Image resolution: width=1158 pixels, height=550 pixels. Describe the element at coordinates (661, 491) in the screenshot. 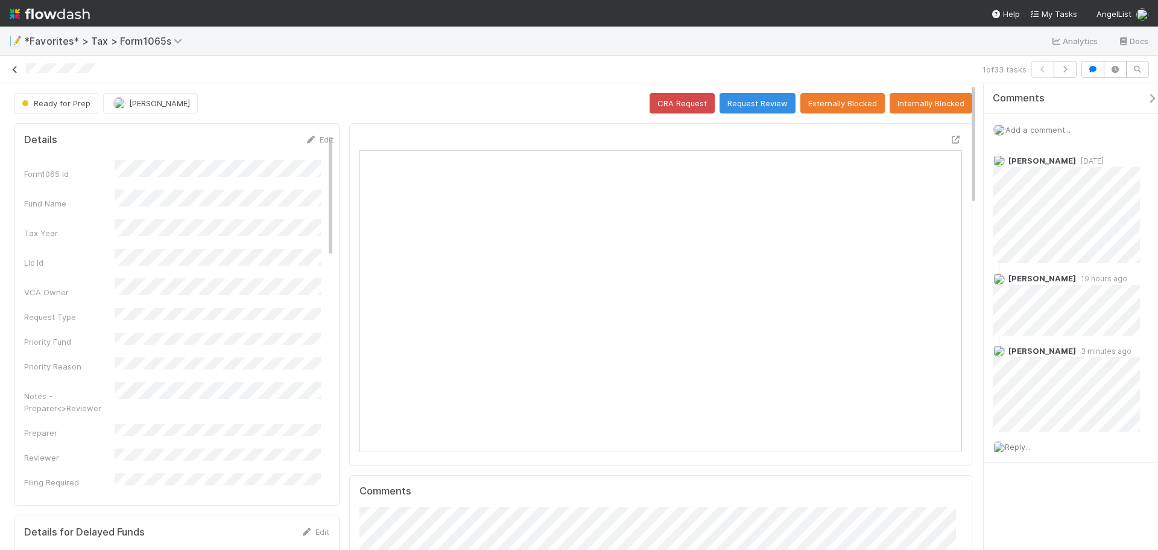

I see `h5: Comments` at that location.